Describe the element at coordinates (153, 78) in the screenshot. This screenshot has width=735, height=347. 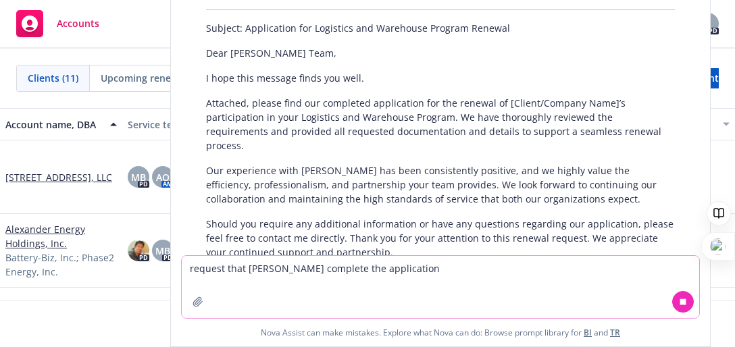
I see `span: Upcoming renewals (5)` at that location.